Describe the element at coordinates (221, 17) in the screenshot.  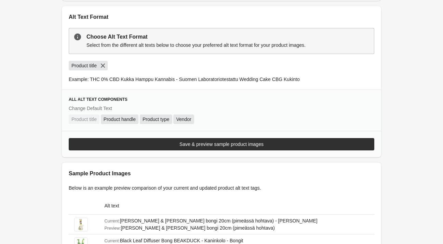
I see `h2: Alt Text Format` at that location.